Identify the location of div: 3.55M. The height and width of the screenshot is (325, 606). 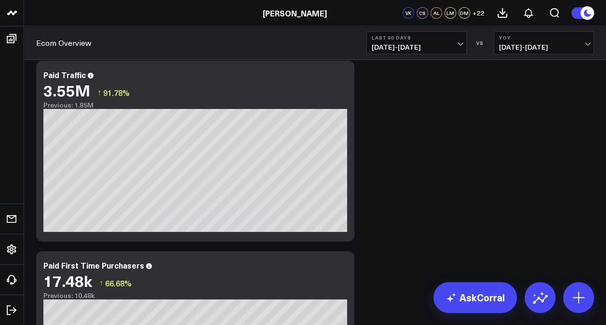
(66, 90).